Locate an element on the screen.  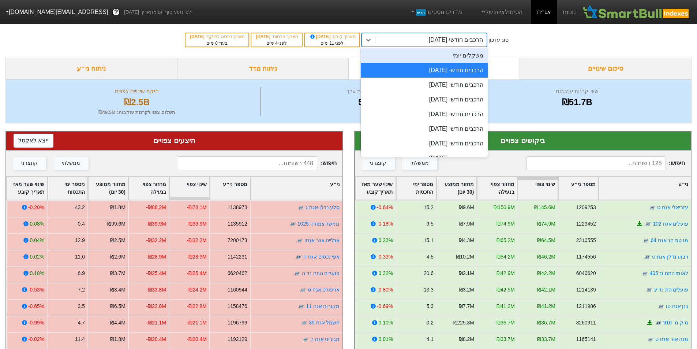
div: ממשלתי is located at coordinates (420, 163).